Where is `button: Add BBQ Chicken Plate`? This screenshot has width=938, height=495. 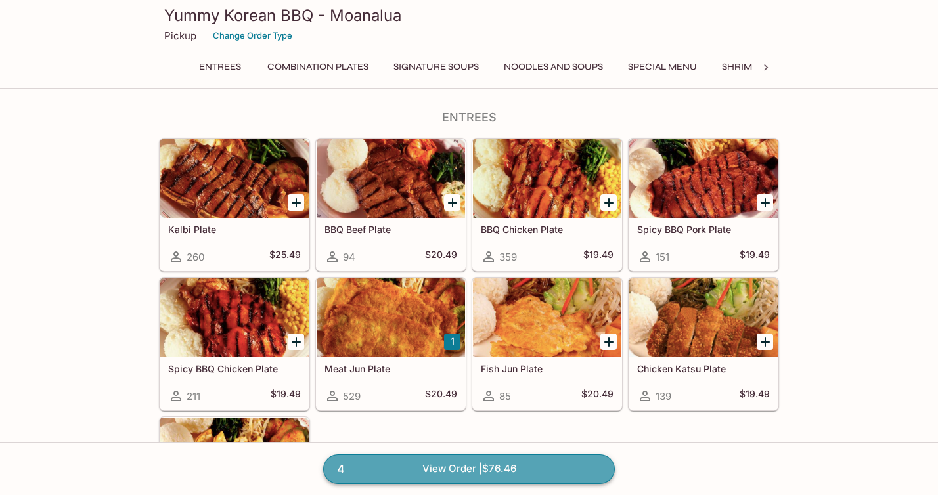
button: Add BBQ Chicken Plate is located at coordinates (608, 202).